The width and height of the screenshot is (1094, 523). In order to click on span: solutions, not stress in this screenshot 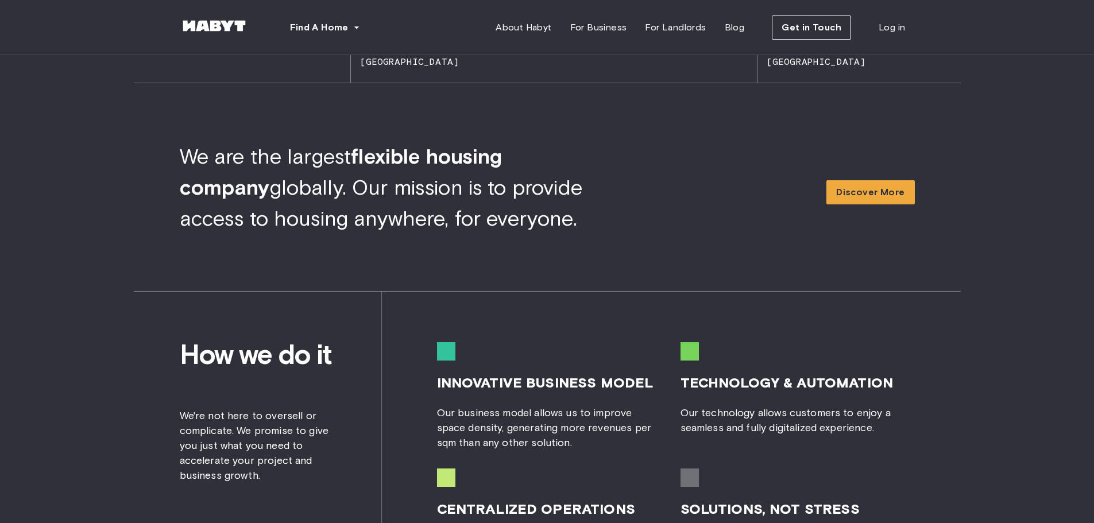, I will do `click(770, 509)`.